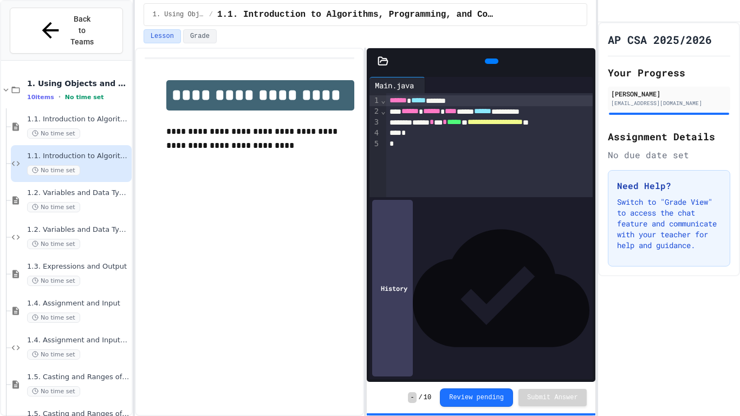 This screenshot has height=416, width=740. Describe the element at coordinates (78, 119) in the screenshot. I see `span: 1.1. Introduction to Algorithms, Programming, and Compilers` at that location.